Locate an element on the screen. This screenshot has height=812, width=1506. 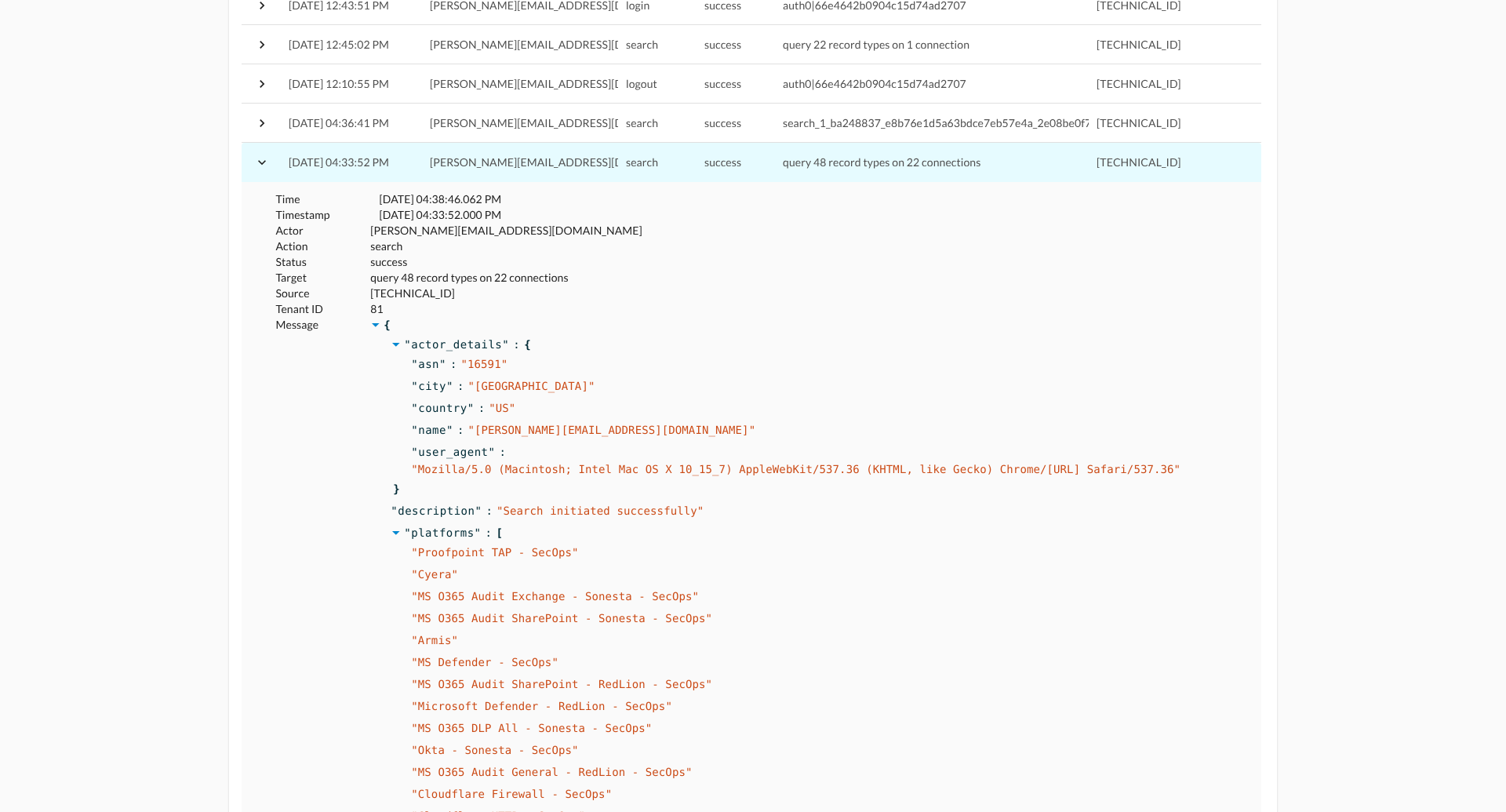
span: " Cyera " is located at coordinates (435, 575).